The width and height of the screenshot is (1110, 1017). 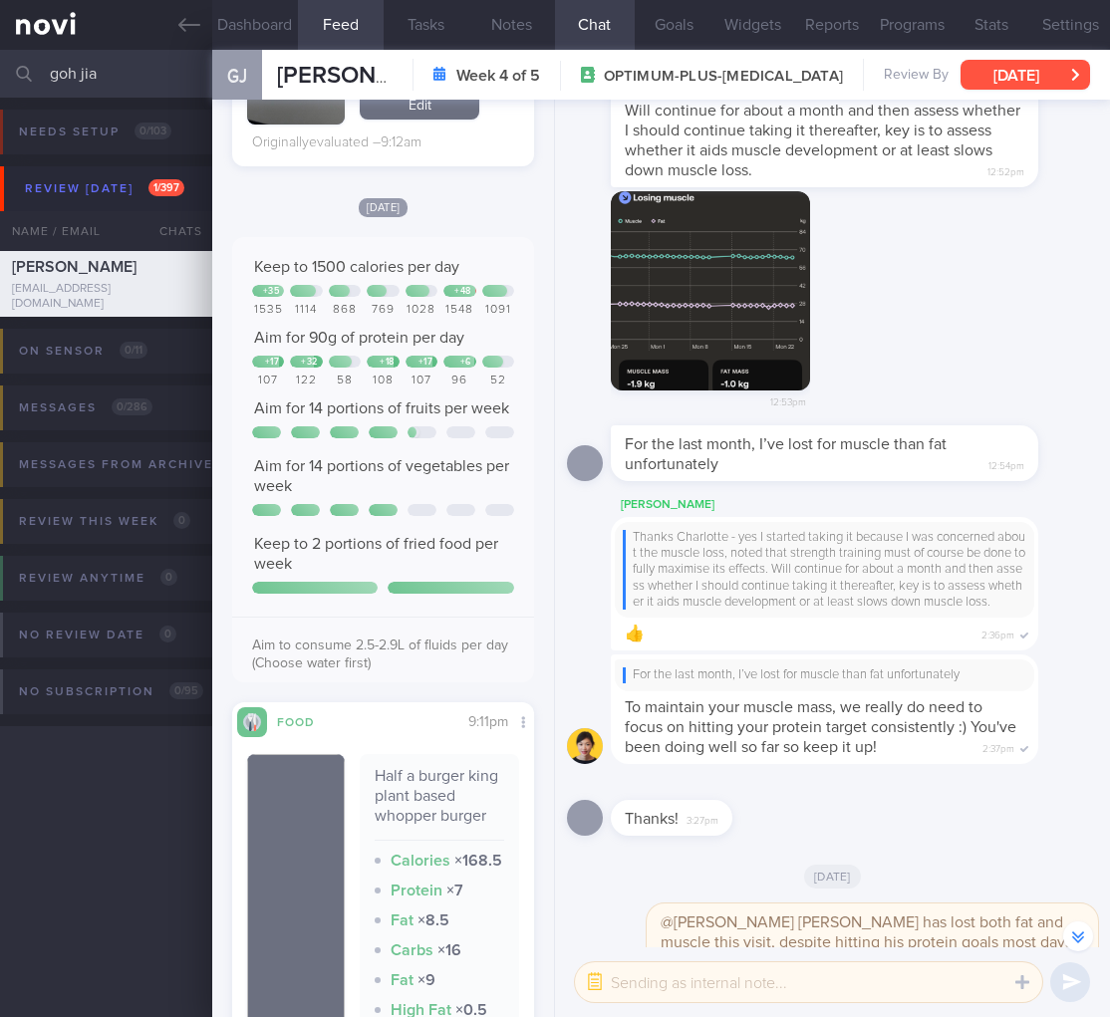 What do you see at coordinates (307, 720) in the screenshot?
I see `div: Food` at bounding box center [307, 720].